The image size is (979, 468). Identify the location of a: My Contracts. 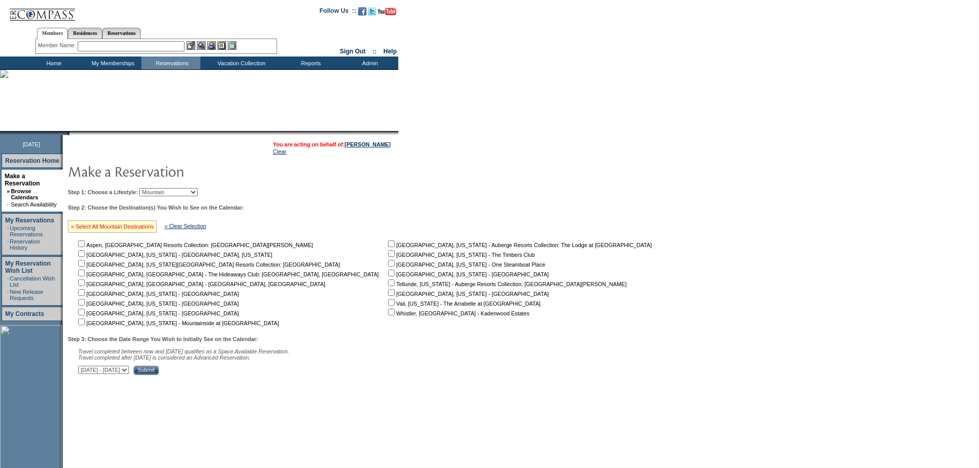
(25, 314).